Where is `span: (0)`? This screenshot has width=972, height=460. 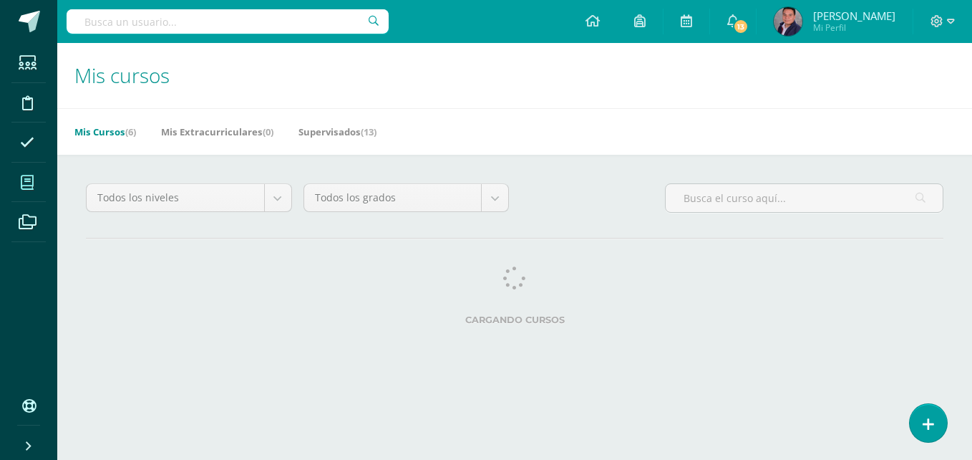 span: (0) is located at coordinates (268, 132).